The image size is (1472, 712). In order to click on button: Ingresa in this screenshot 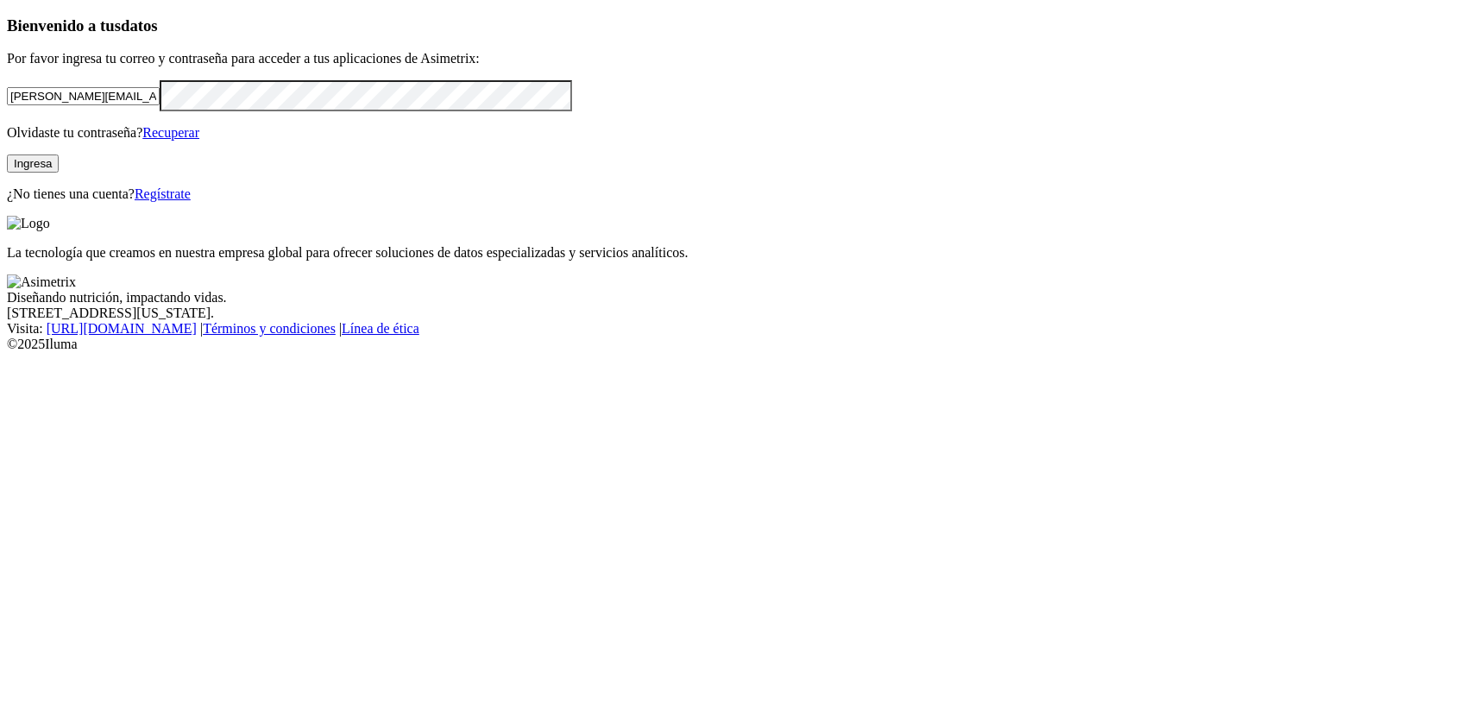, I will do `click(33, 163)`.